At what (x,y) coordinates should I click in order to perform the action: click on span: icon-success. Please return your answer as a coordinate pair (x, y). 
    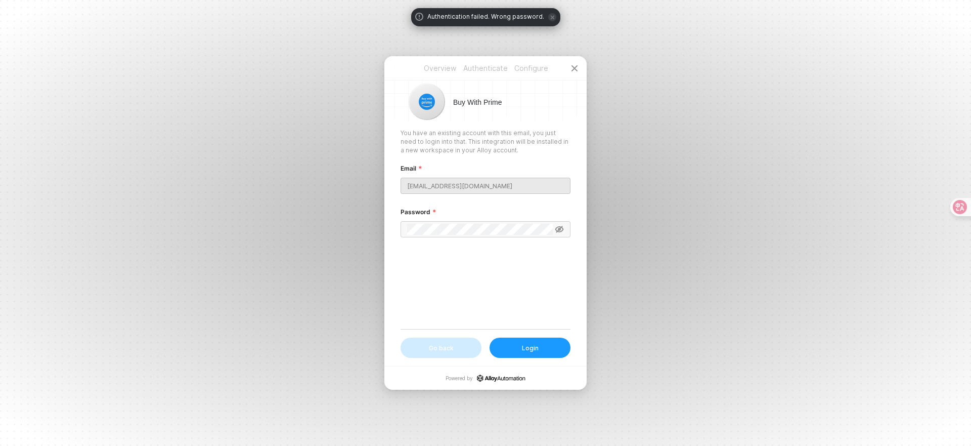
    Looking at the image, I should click on (501, 378).